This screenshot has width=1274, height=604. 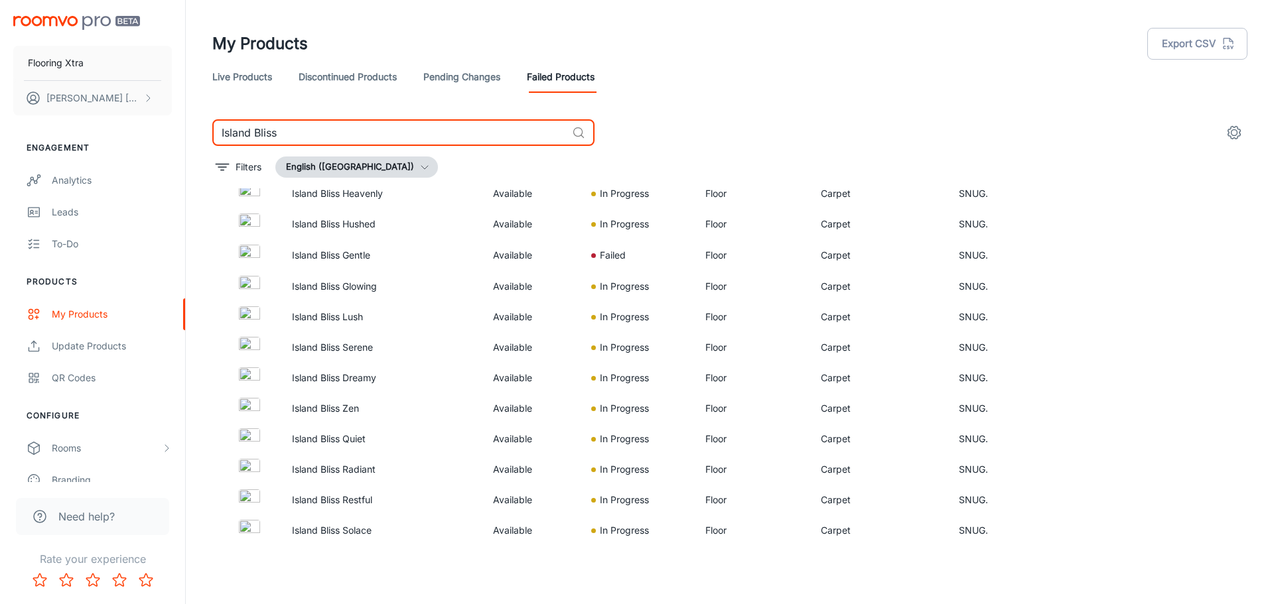 What do you see at coordinates (1234, 133) in the screenshot?
I see `button: settings` at bounding box center [1234, 133].